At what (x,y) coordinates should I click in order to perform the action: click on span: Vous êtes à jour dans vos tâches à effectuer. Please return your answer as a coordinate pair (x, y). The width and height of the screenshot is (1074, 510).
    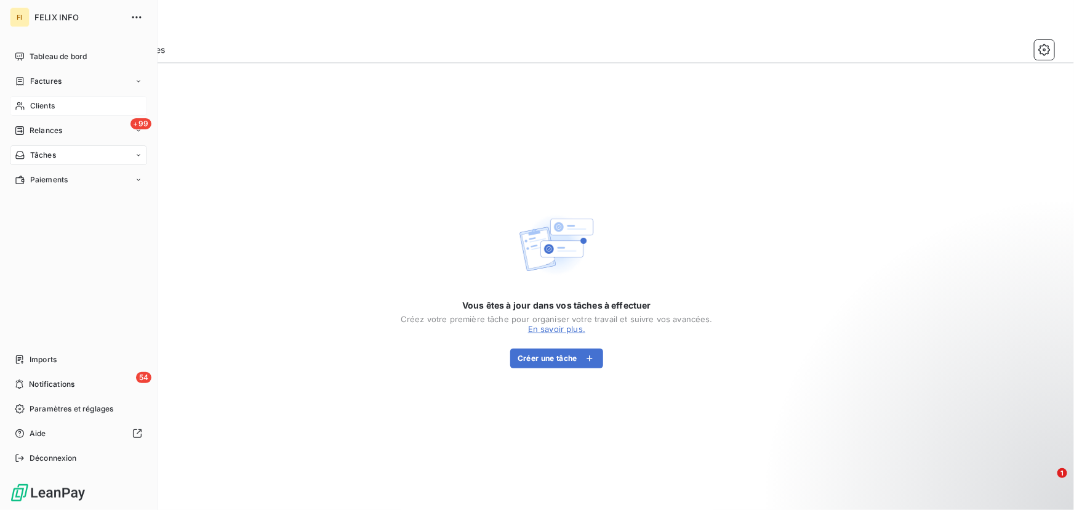
    Looking at the image, I should click on (556, 305).